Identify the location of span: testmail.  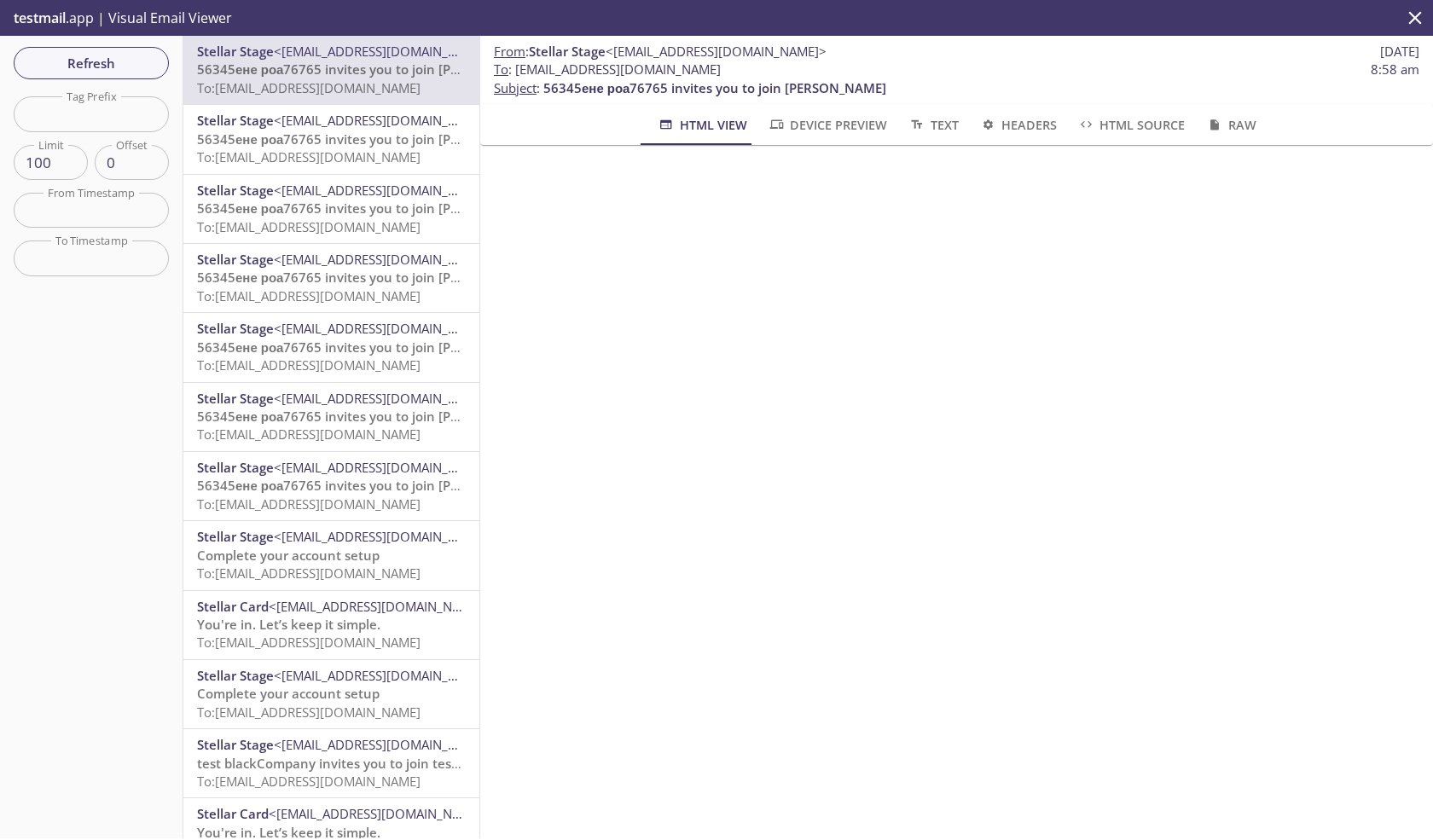
(40, 17).